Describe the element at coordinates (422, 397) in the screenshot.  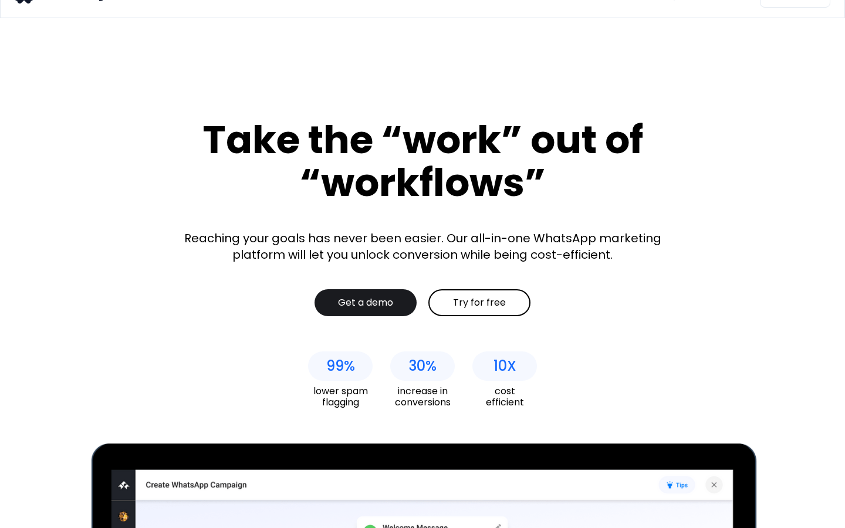
I see `div: increase in conversions` at that location.